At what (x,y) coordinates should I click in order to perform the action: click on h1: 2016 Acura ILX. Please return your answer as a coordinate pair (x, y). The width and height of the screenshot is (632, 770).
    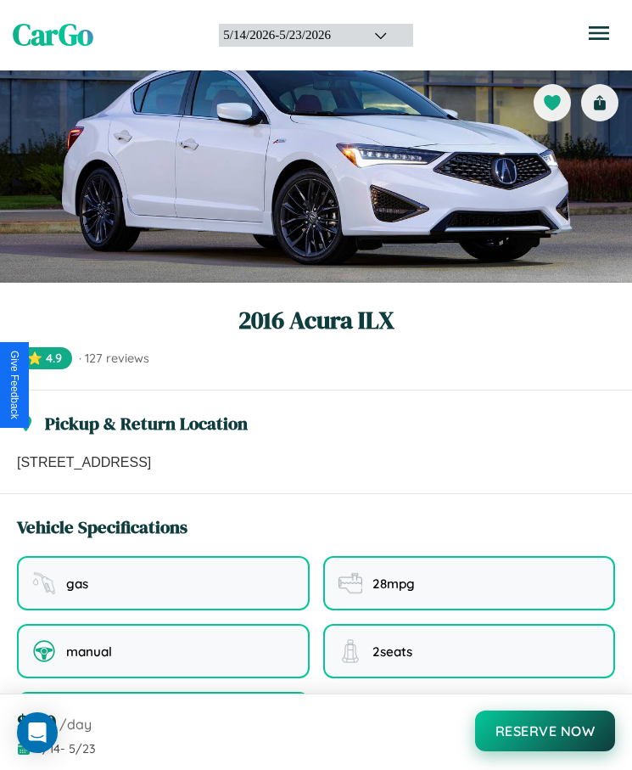
    Looking at the image, I should click on (316, 320).